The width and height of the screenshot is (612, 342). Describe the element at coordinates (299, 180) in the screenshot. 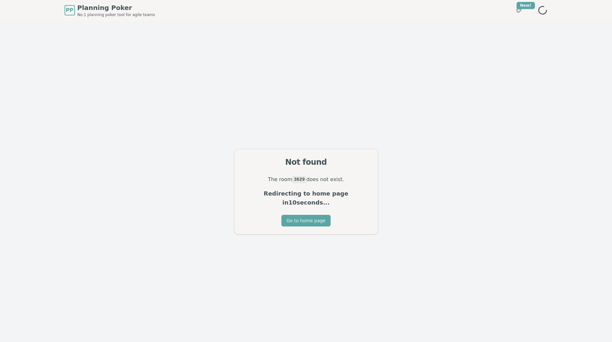

I see `code: 3629` at that location.